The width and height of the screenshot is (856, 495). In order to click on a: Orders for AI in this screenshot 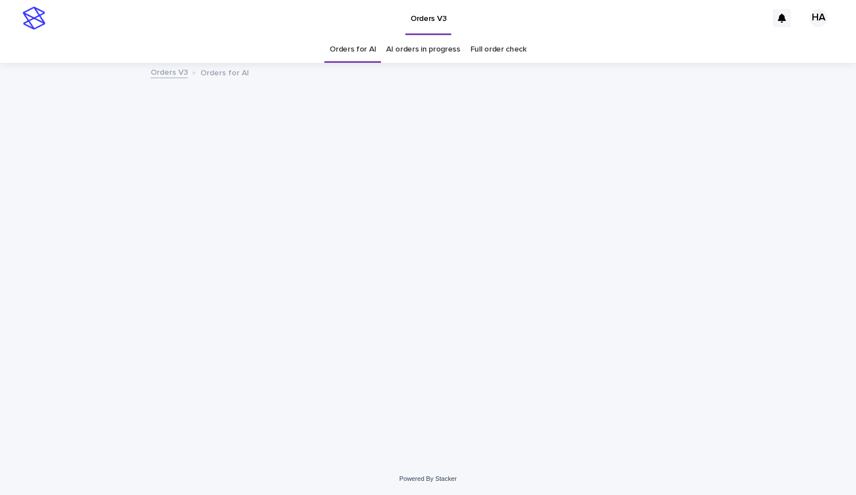, I will do `click(353, 49)`.